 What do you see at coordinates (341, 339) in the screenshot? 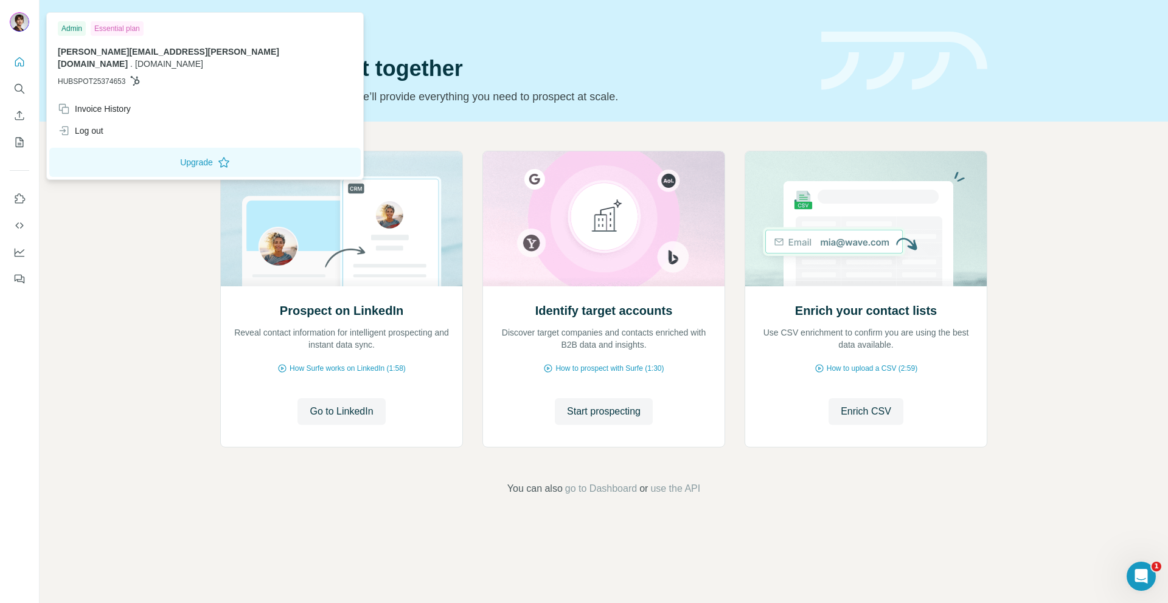
I see `p: Reveal contact information for intelligent prospecting and instant data sync.` at bounding box center [341, 339].